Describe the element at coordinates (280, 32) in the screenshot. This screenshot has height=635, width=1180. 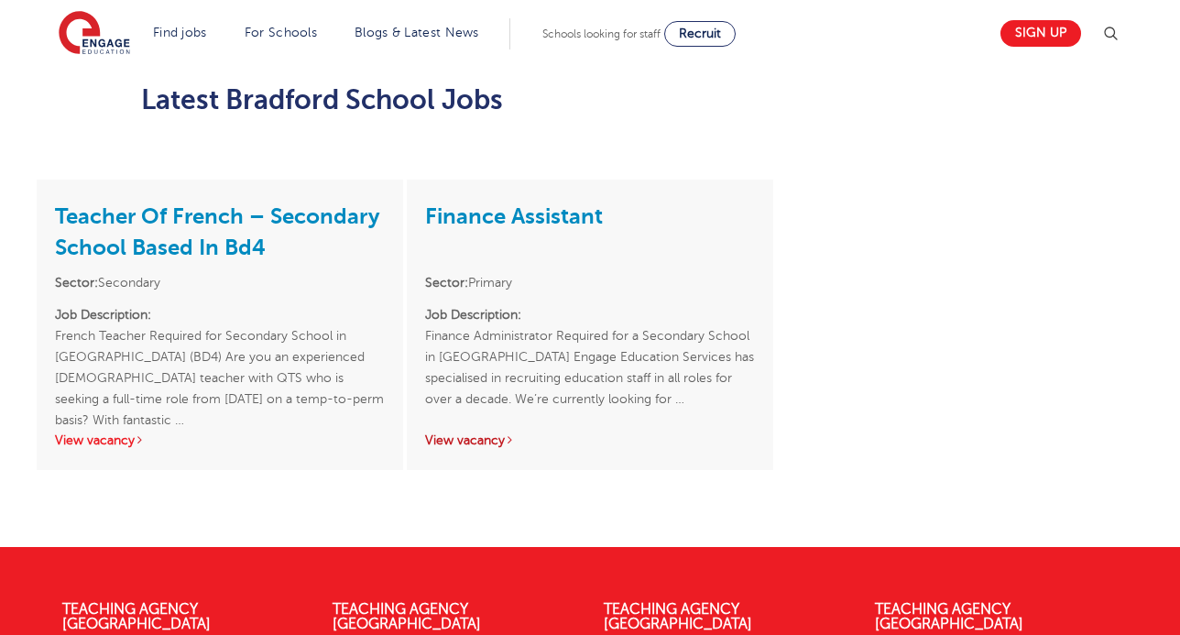
I see `a: For Schools` at that location.